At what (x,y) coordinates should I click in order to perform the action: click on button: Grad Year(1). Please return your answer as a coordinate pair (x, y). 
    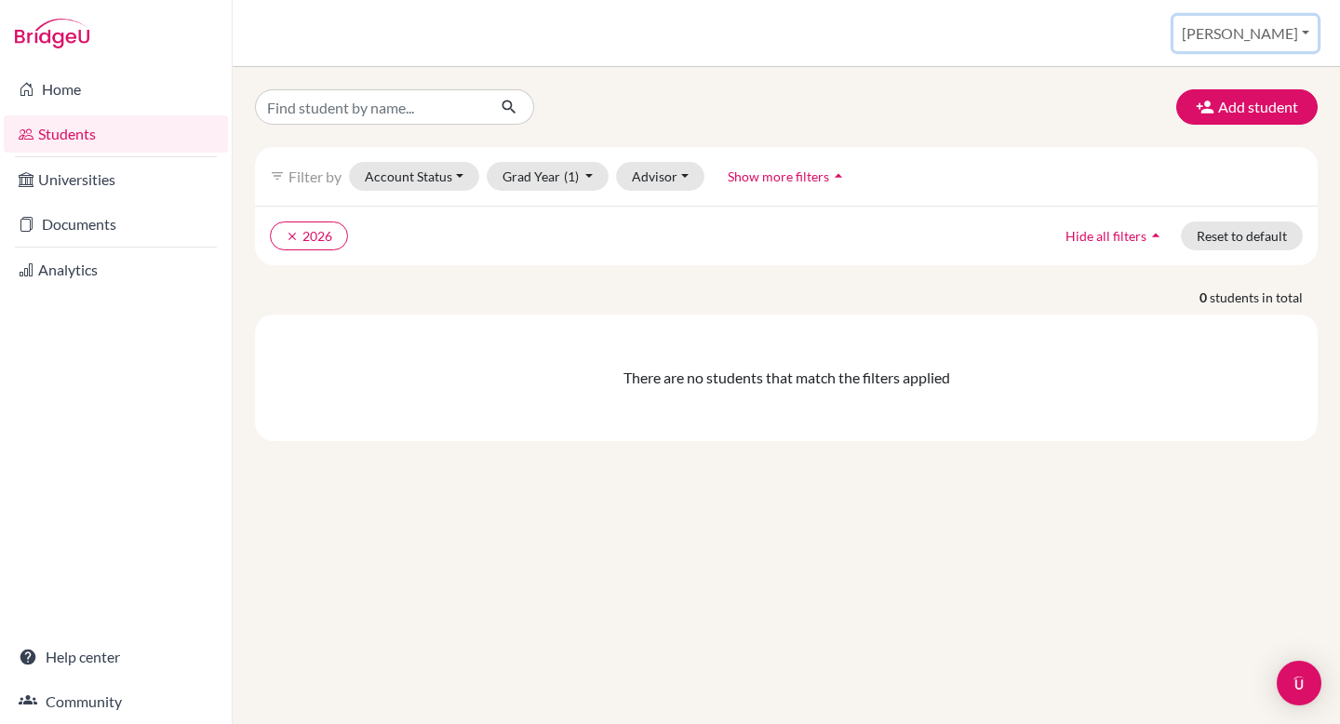
    Looking at the image, I should click on (548, 176).